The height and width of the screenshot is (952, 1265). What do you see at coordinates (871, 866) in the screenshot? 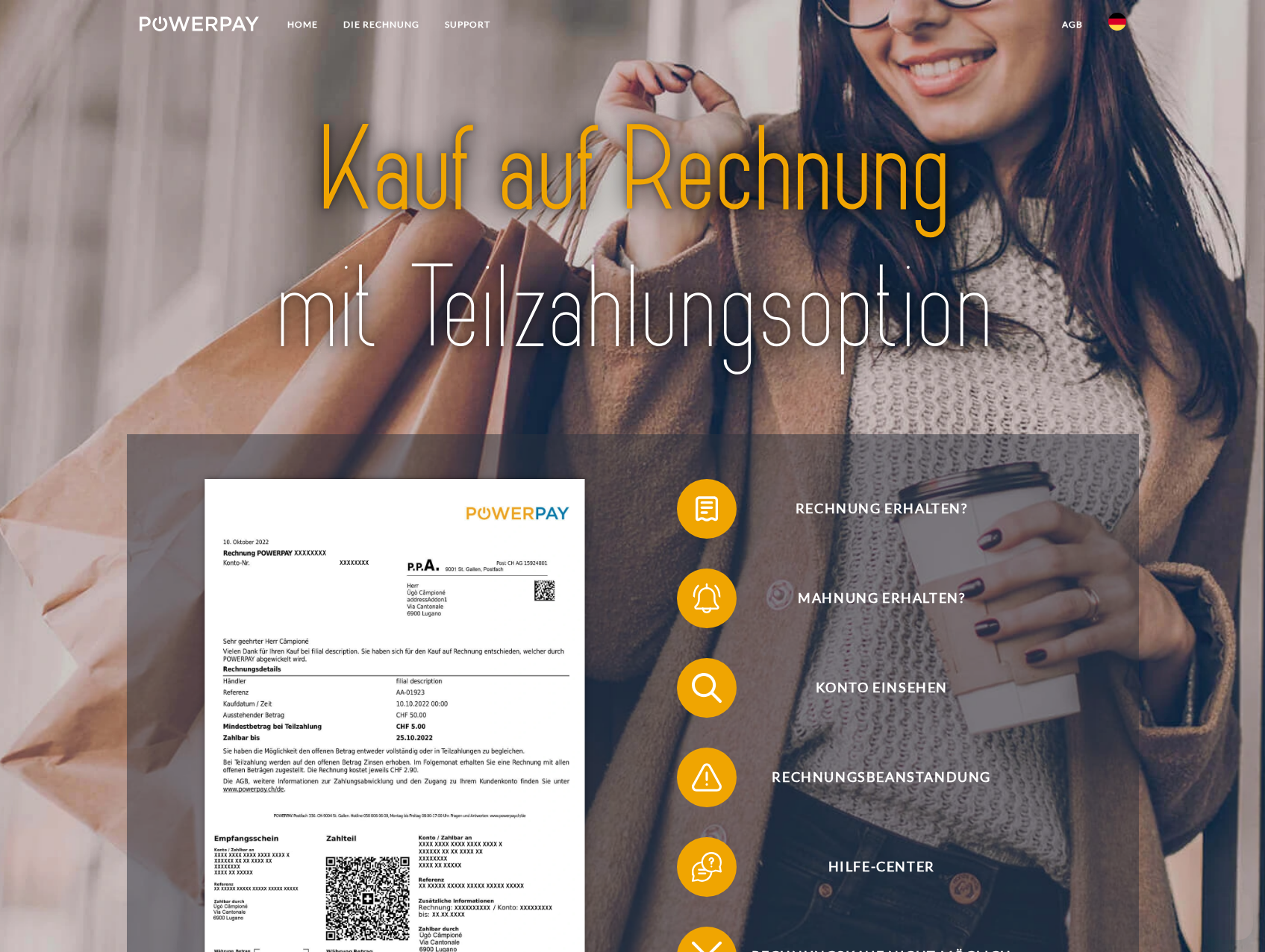
I see `button: Hilfe-Center` at bounding box center [871, 866].